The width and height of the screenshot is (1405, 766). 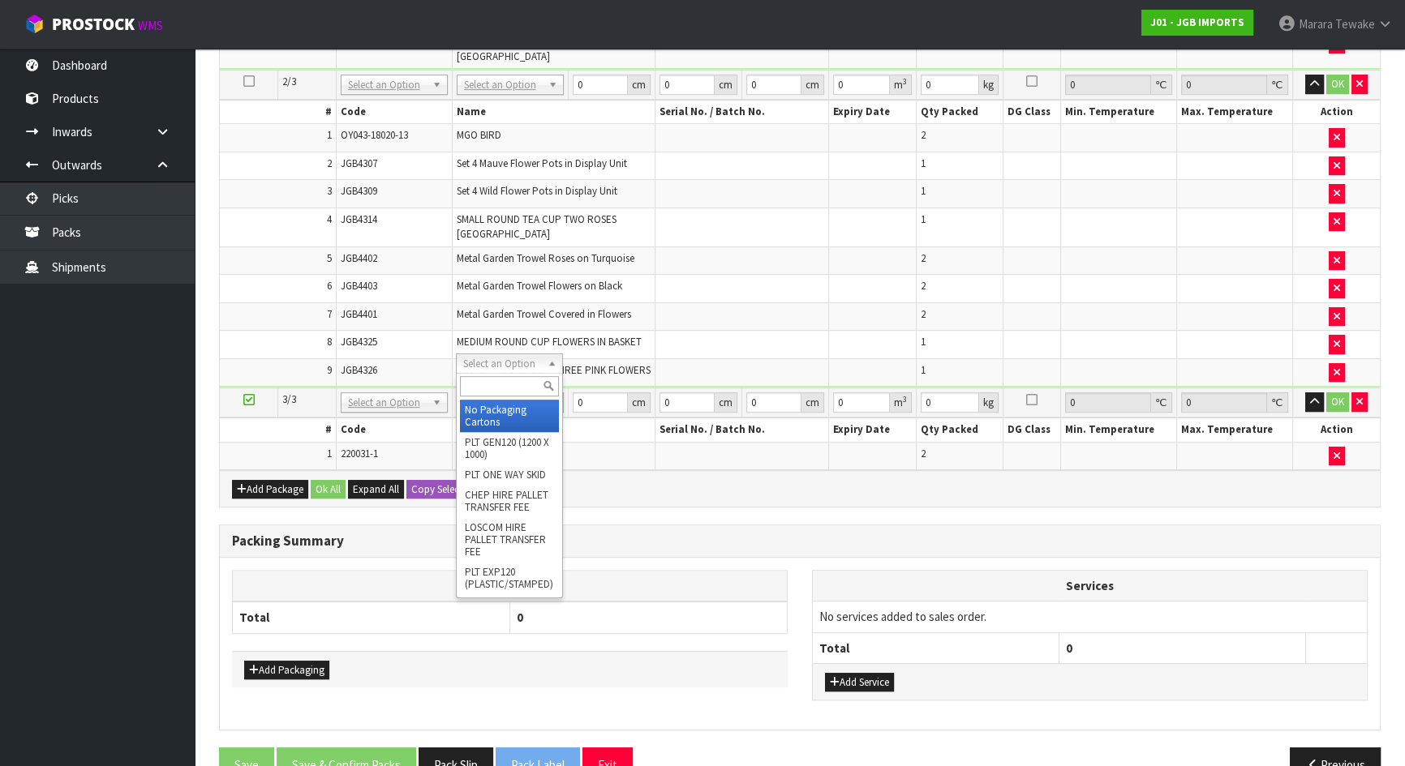 What do you see at coordinates (289, 399) in the screenshot?
I see `span: 3/3` at bounding box center [289, 399].